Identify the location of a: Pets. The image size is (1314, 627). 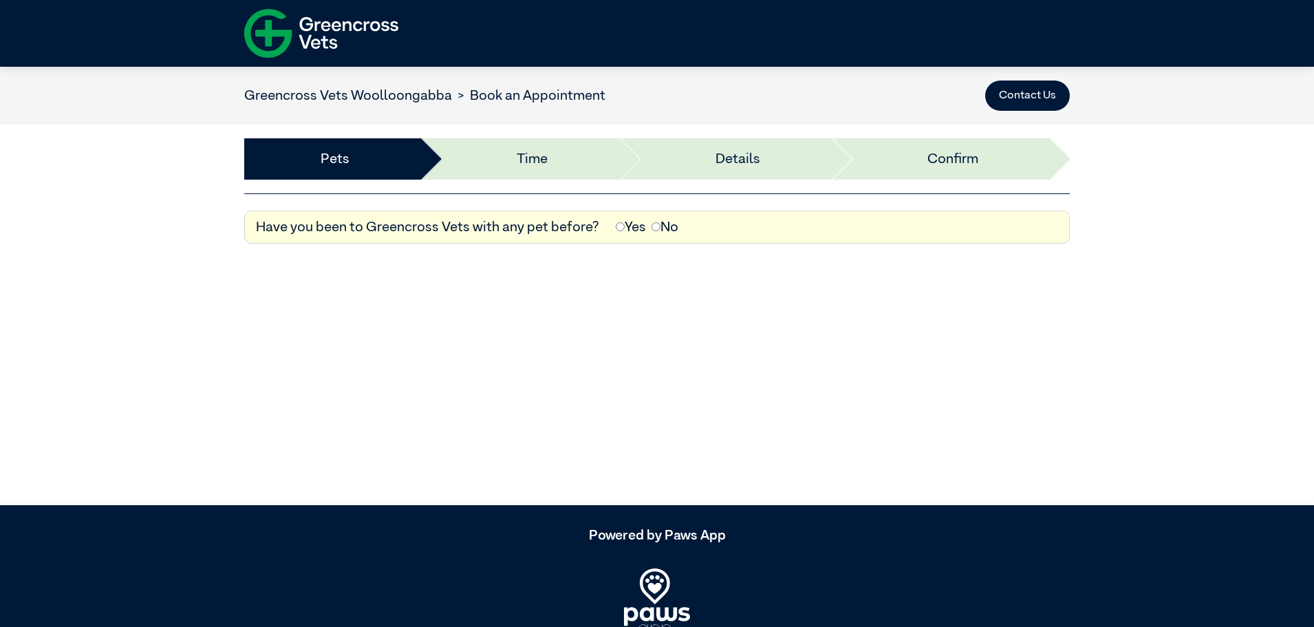
(335, 159).